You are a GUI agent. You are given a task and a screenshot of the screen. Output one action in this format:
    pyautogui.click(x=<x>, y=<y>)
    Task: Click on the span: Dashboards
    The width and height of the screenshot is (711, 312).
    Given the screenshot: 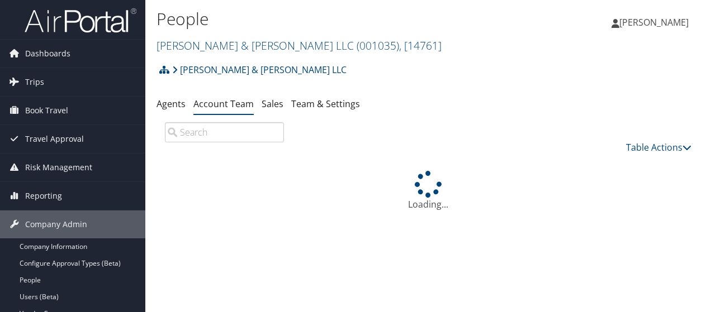 What is the action you would take?
    pyautogui.click(x=48, y=54)
    